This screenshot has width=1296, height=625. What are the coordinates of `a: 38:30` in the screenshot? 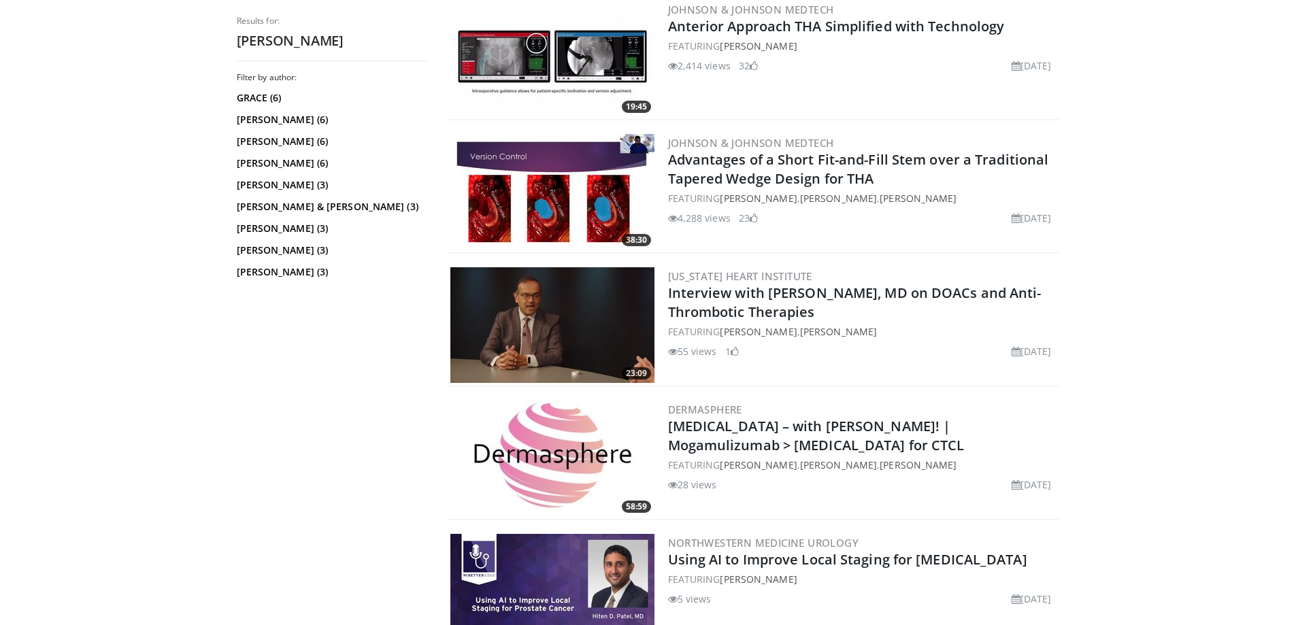 It's located at (553, 192).